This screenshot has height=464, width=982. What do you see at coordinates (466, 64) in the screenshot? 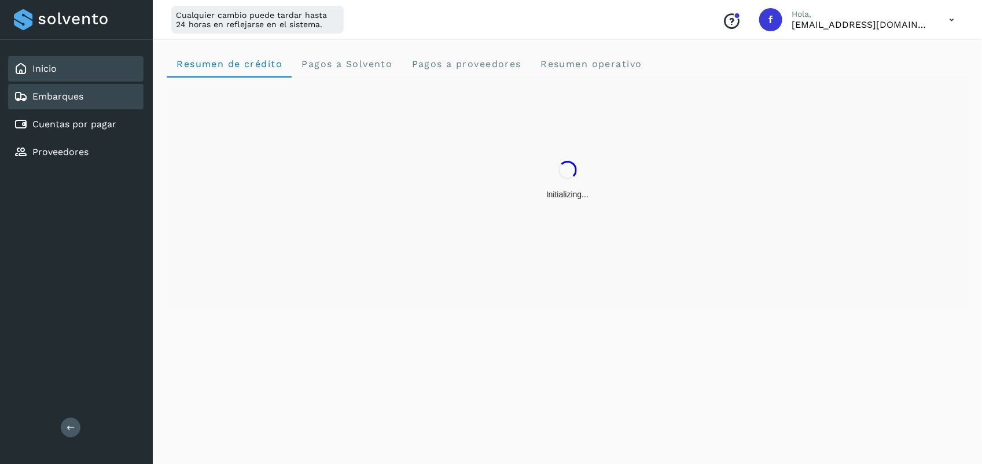
I see `span: Pagos a proveedores` at bounding box center [466, 64].